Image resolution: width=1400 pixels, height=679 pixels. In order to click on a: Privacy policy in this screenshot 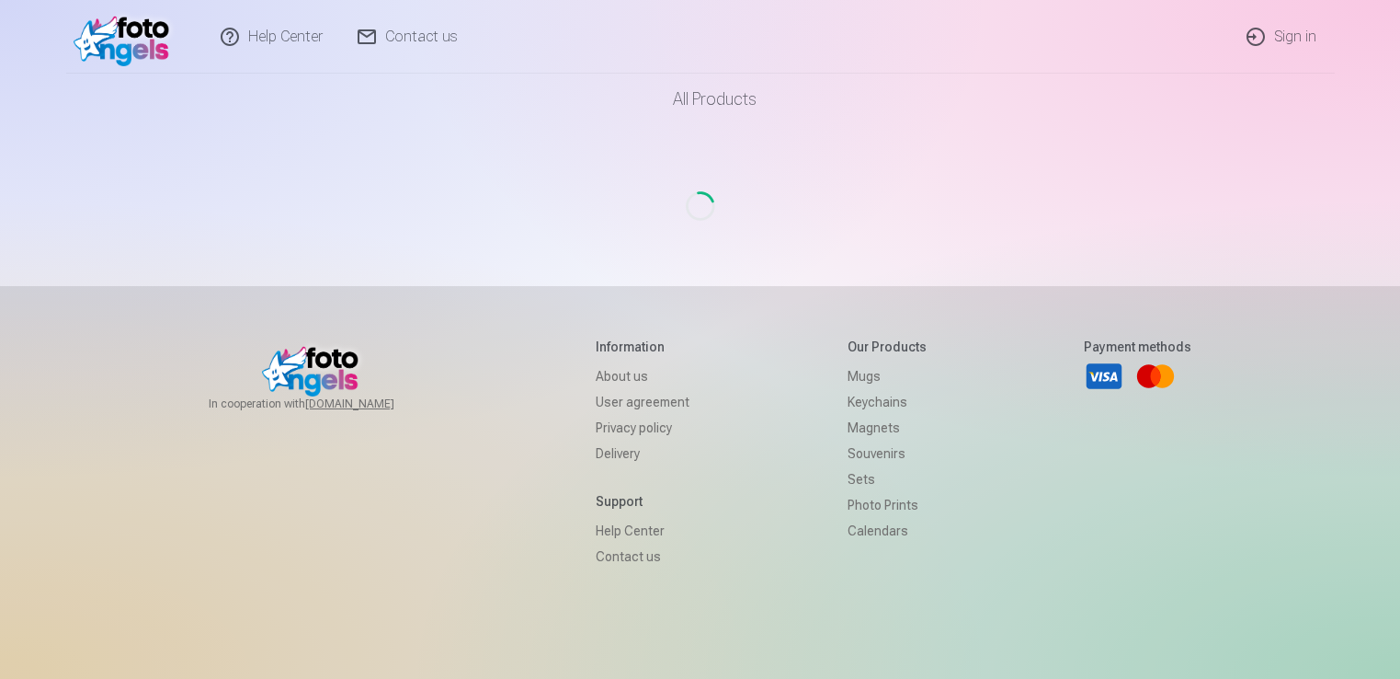, I will do `click(643, 428)`.